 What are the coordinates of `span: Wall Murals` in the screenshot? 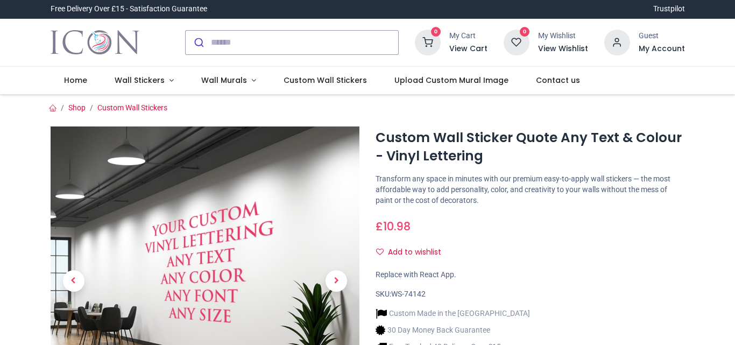 It's located at (224, 80).